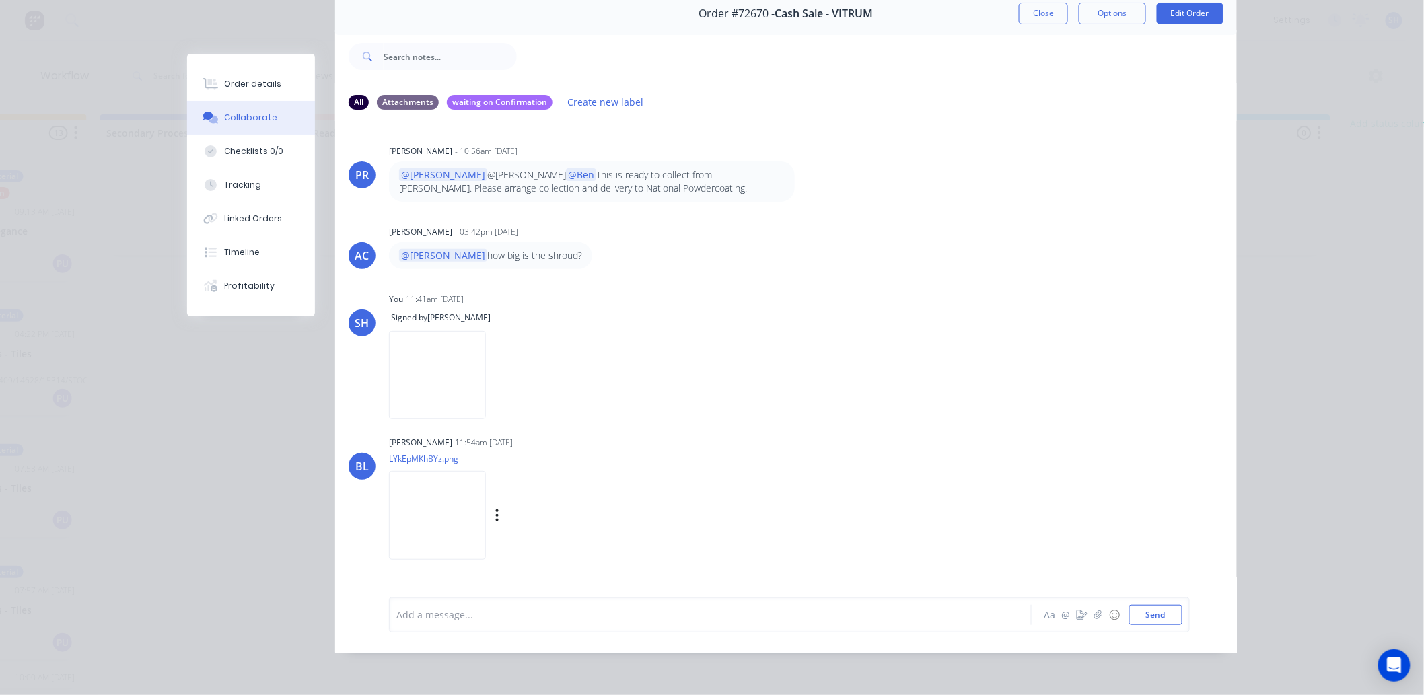  I want to click on div: waiting on Confirmation, so click(499, 102).